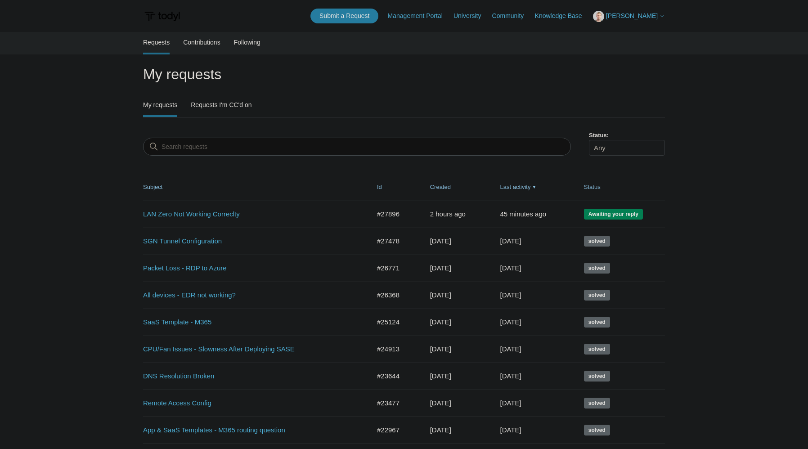 The width and height of the screenshot is (808, 449). Describe the element at coordinates (510, 402) in the screenshot. I see `time: 03/30/2025, 08:01` at that location.